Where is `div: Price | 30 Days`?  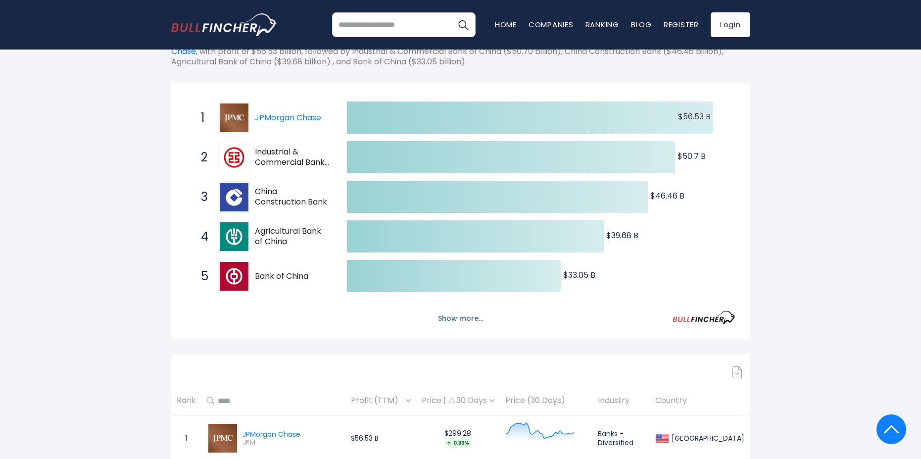
div: Price | 30 Days is located at coordinates (458, 400).